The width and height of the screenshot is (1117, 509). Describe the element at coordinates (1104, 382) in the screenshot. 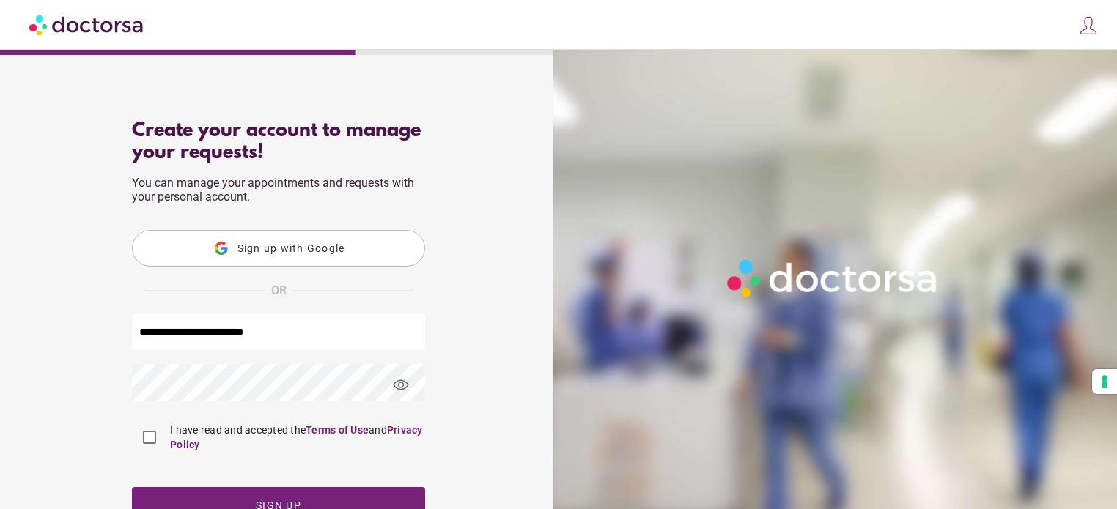

I see `button: Your consent preferences for tracking technologies` at that location.